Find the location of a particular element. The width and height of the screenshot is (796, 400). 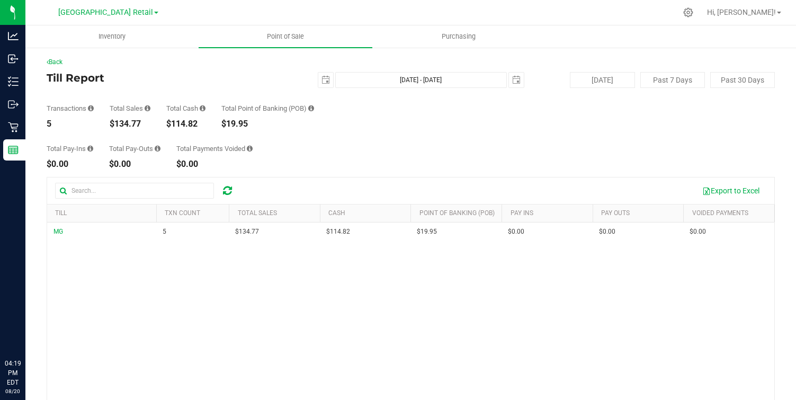

a: Voided Payments is located at coordinates (720, 213).